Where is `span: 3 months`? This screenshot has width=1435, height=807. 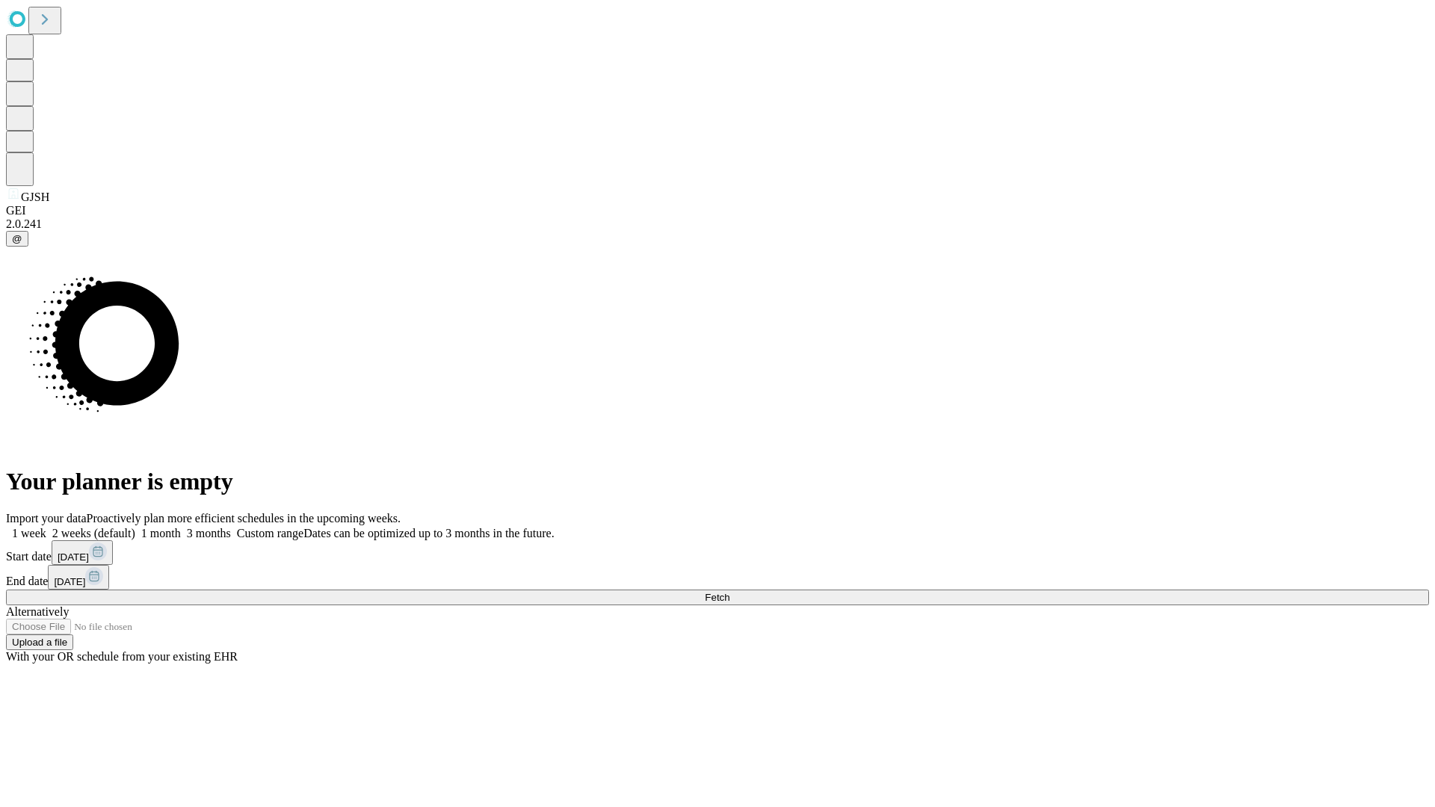
span: 3 months is located at coordinates (209, 533).